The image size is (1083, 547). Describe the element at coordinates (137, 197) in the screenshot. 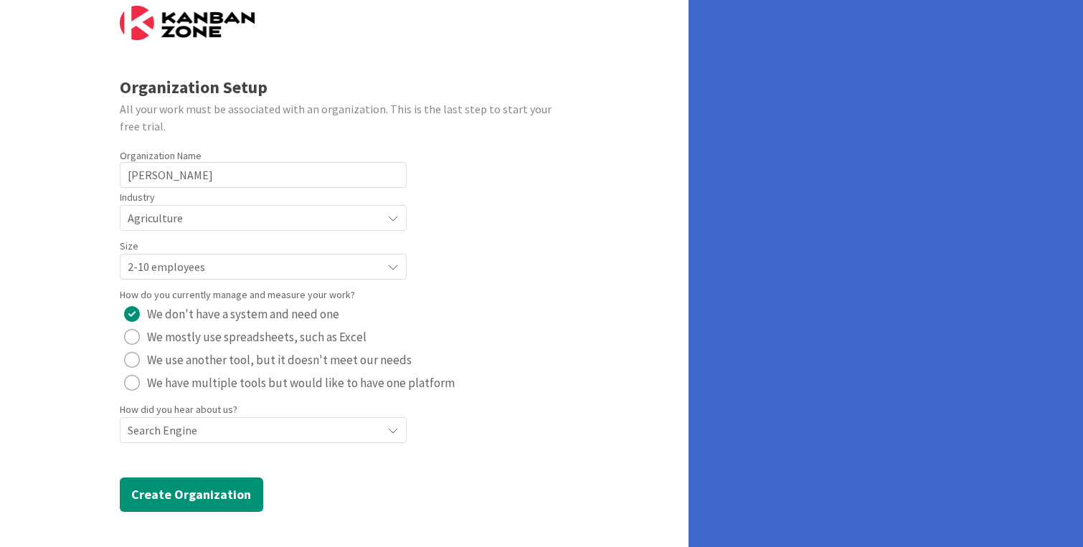

I see `label: Industry` at that location.